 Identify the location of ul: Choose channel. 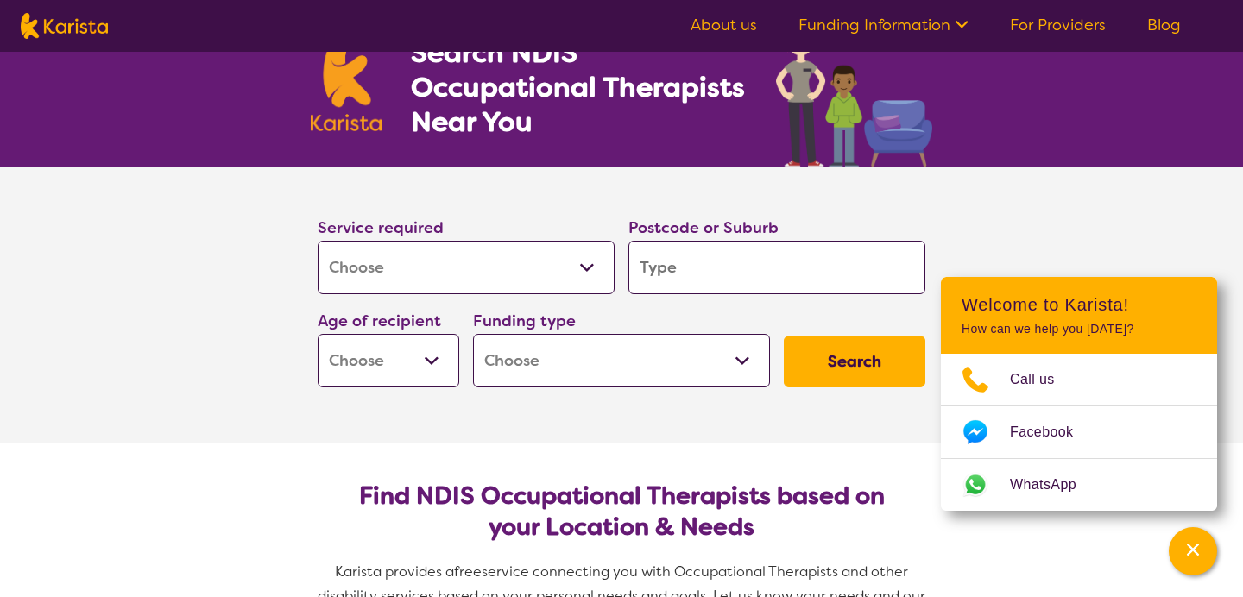
(1079, 432).